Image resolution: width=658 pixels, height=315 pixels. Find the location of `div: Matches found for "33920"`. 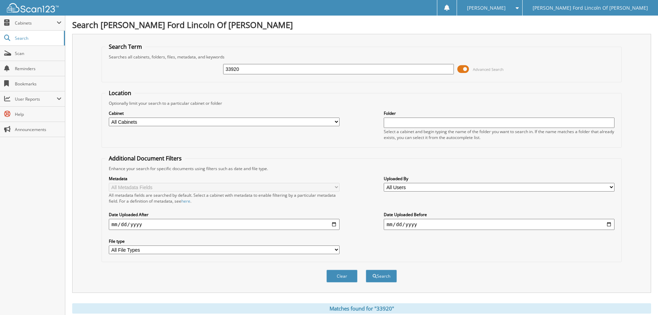

div: Matches found for "33920" is located at coordinates (362, 308).